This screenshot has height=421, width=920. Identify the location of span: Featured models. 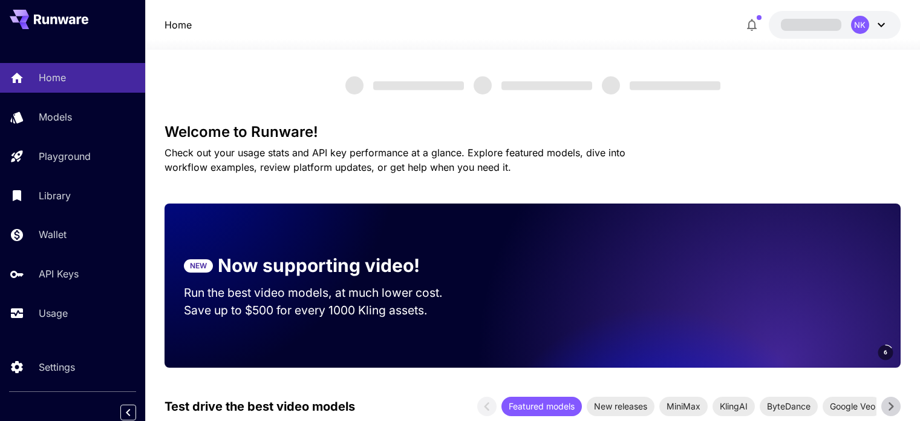
(542, 405).